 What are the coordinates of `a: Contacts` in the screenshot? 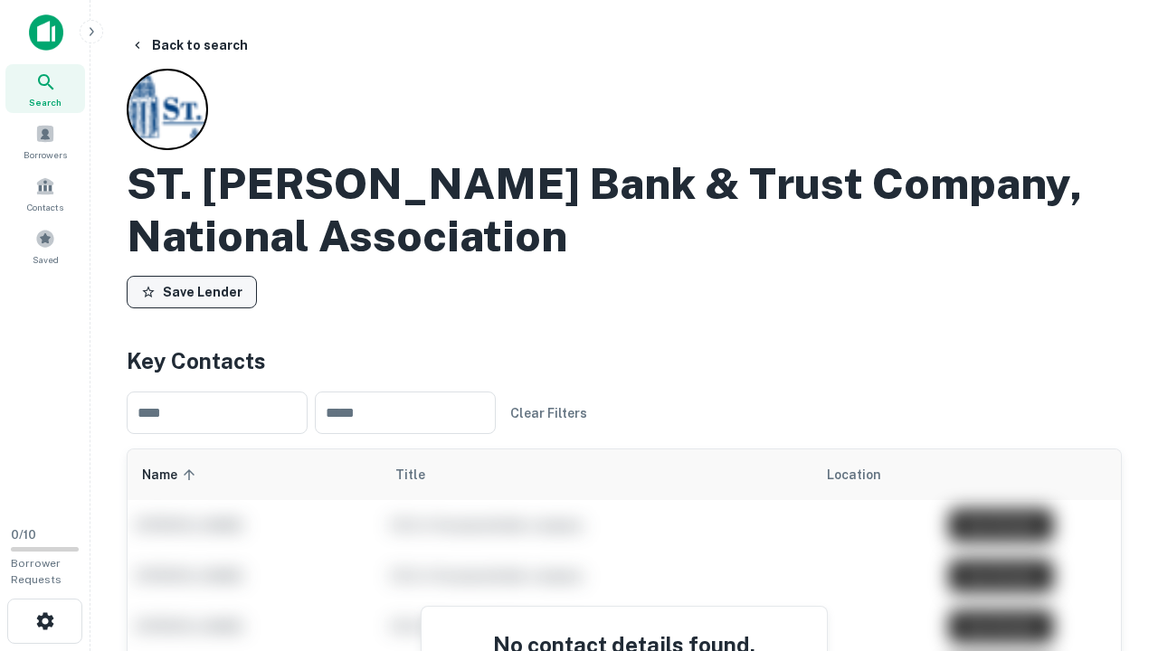 It's located at (45, 194).